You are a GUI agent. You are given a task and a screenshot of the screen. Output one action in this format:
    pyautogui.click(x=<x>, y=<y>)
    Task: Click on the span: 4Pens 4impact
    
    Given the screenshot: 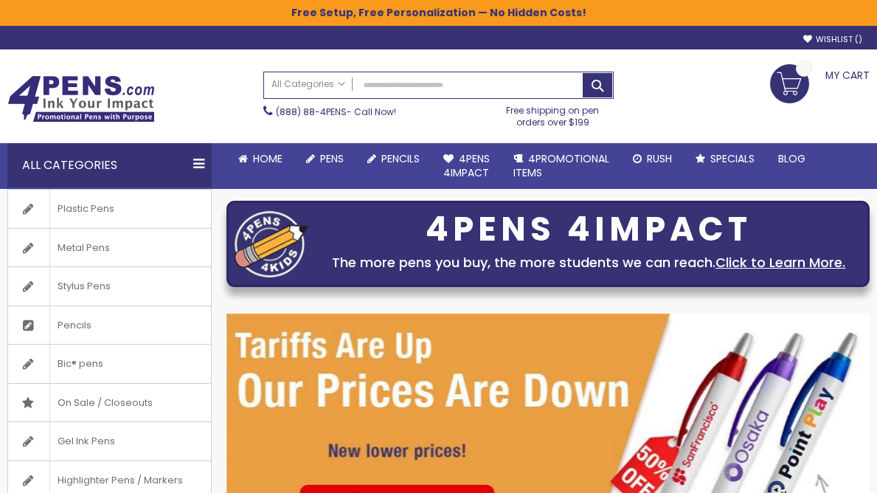 What is the action you would take?
    pyautogui.click(x=466, y=165)
    